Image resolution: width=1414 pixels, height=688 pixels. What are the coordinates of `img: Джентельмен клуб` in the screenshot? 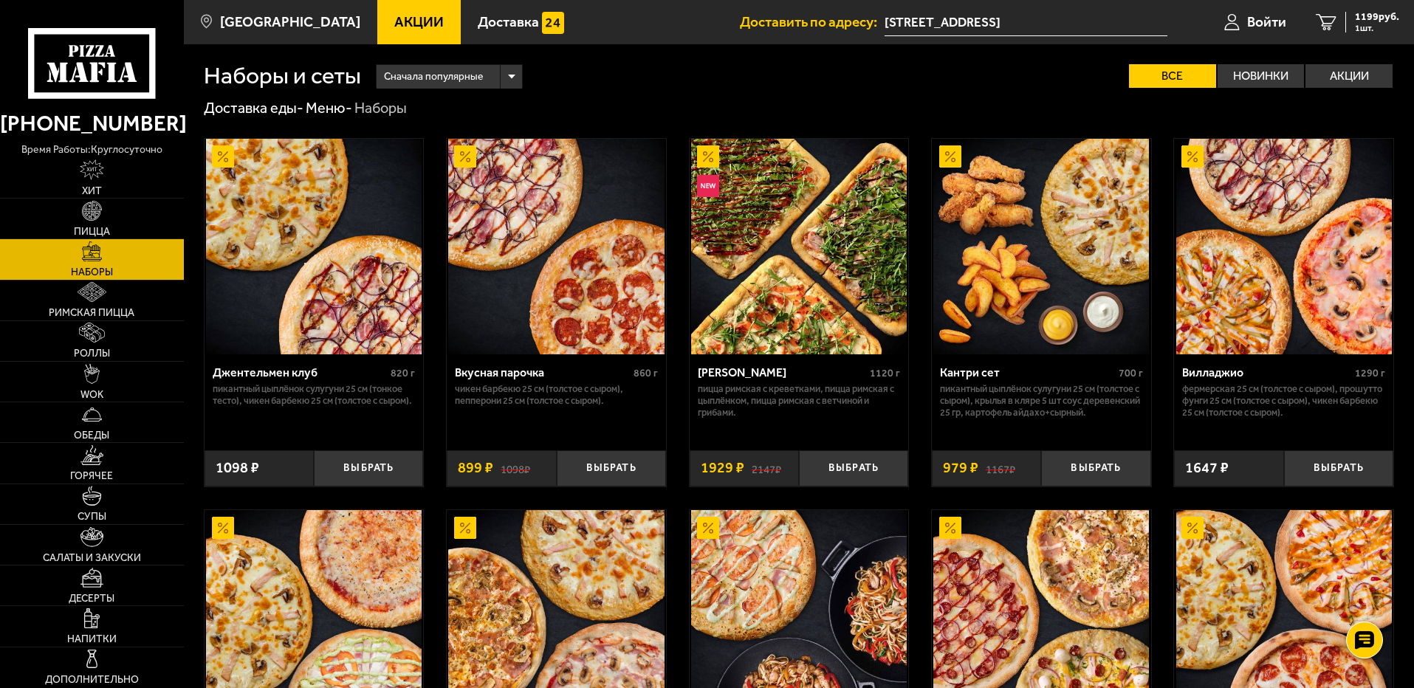 It's located at (314, 247).